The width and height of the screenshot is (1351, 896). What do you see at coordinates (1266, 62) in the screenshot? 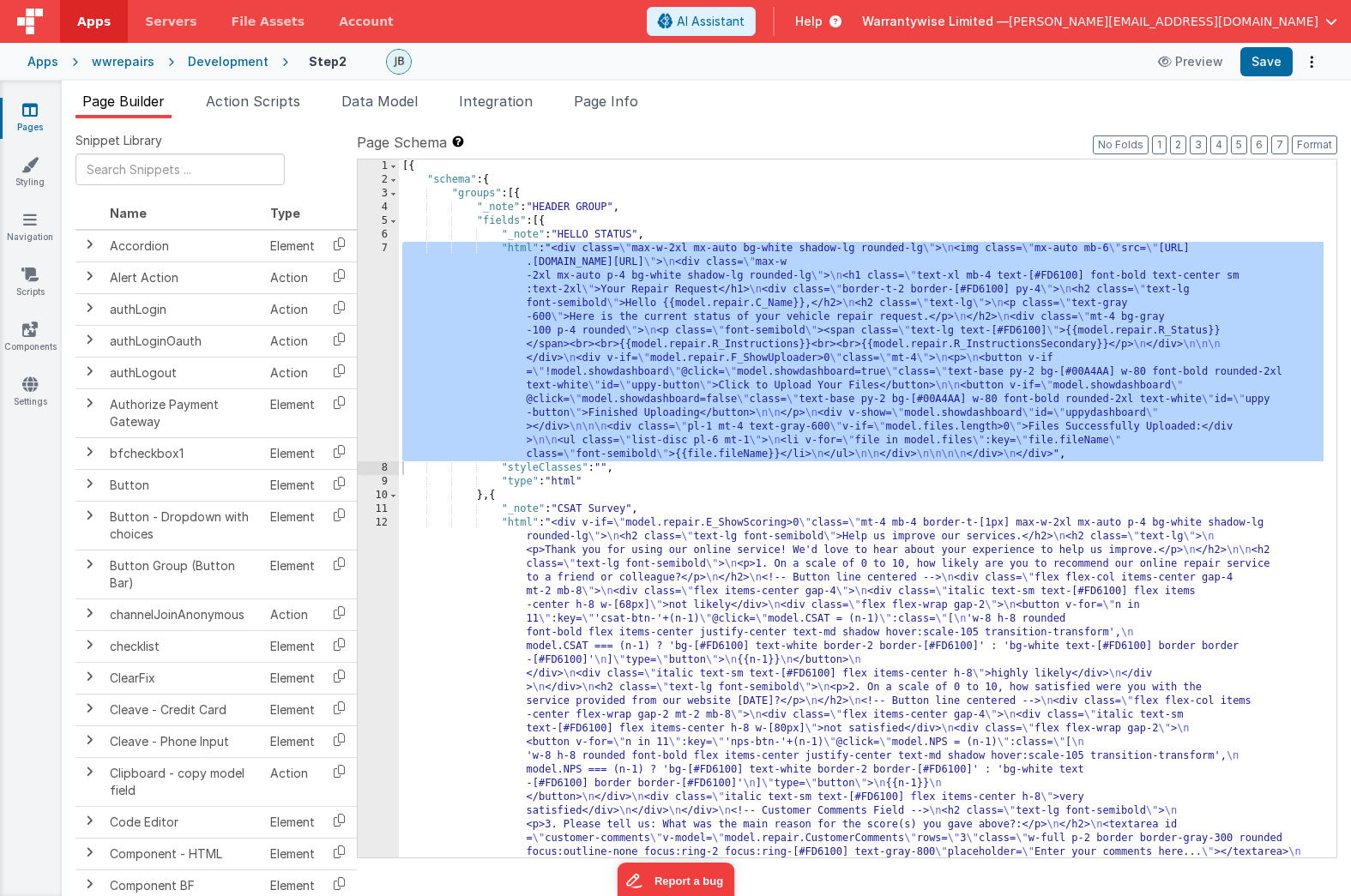
I see `button: Save` at bounding box center [1266, 62].